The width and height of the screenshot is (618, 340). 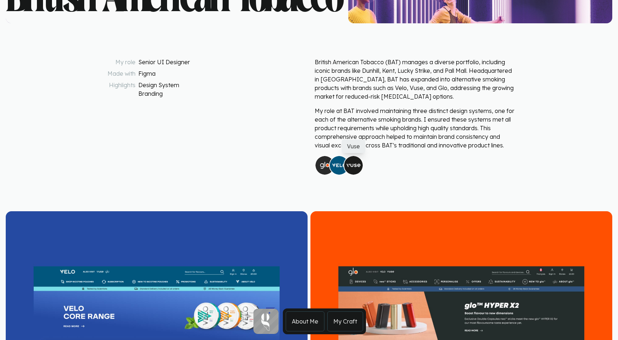 I want to click on a: Home, so click(x=266, y=321).